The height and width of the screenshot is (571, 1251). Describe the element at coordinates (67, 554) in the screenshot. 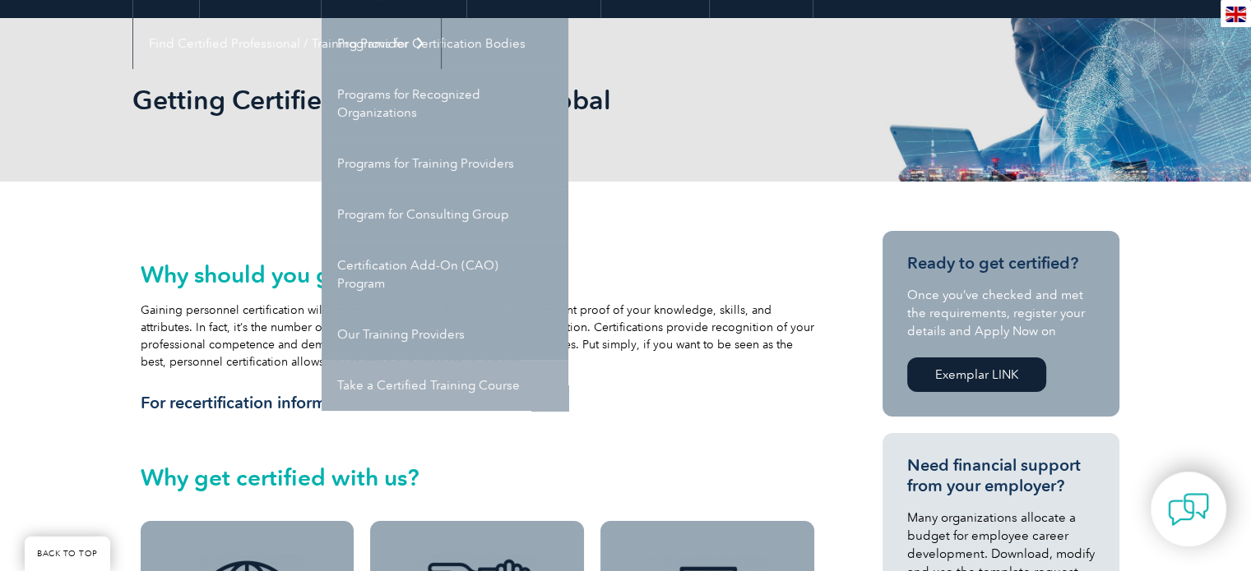

I see `a: BACK TO TOP` at that location.